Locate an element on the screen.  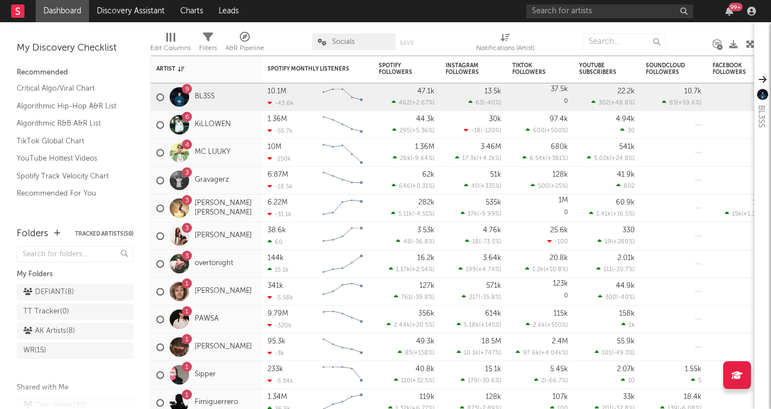
span: 462 is located at coordinates (404, 103).